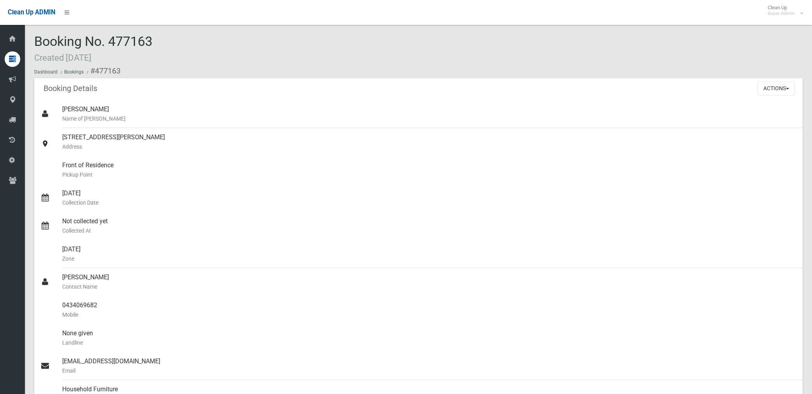 The width and height of the screenshot is (812, 394). What do you see at coordinates (46, 72) in the screenshot?
I see `a: Dashboard` at bounding box center [46, 72].